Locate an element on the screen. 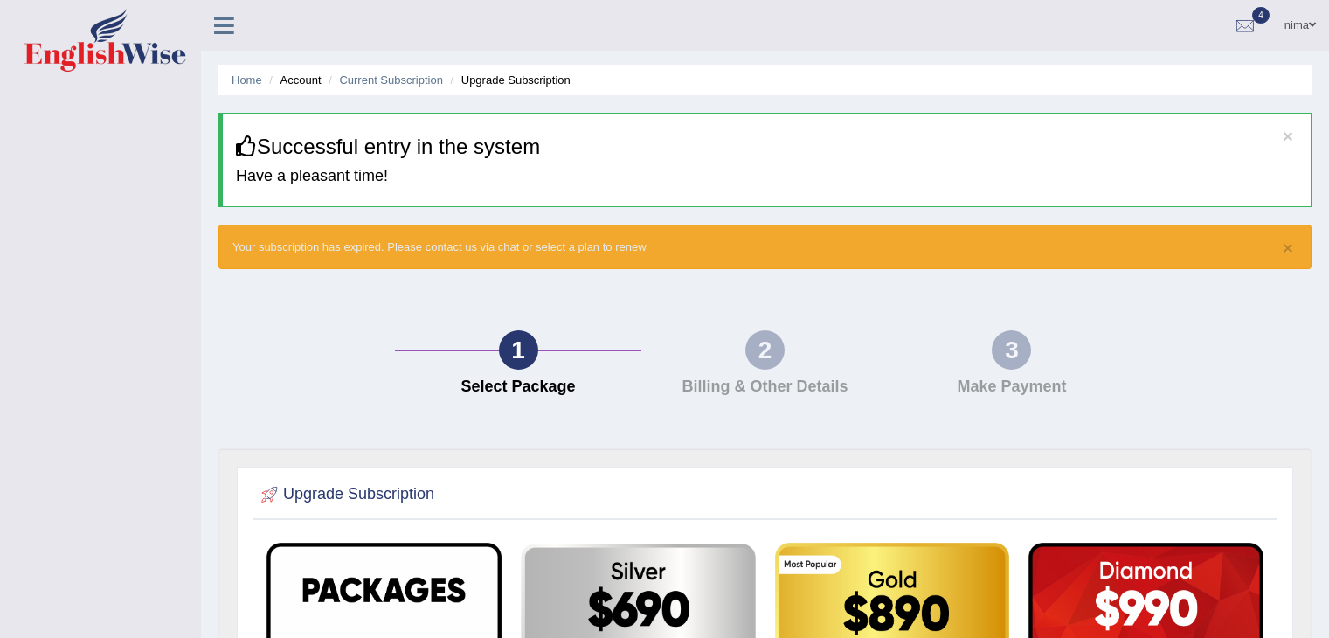  a: Home is located at coordinates (246, 80).